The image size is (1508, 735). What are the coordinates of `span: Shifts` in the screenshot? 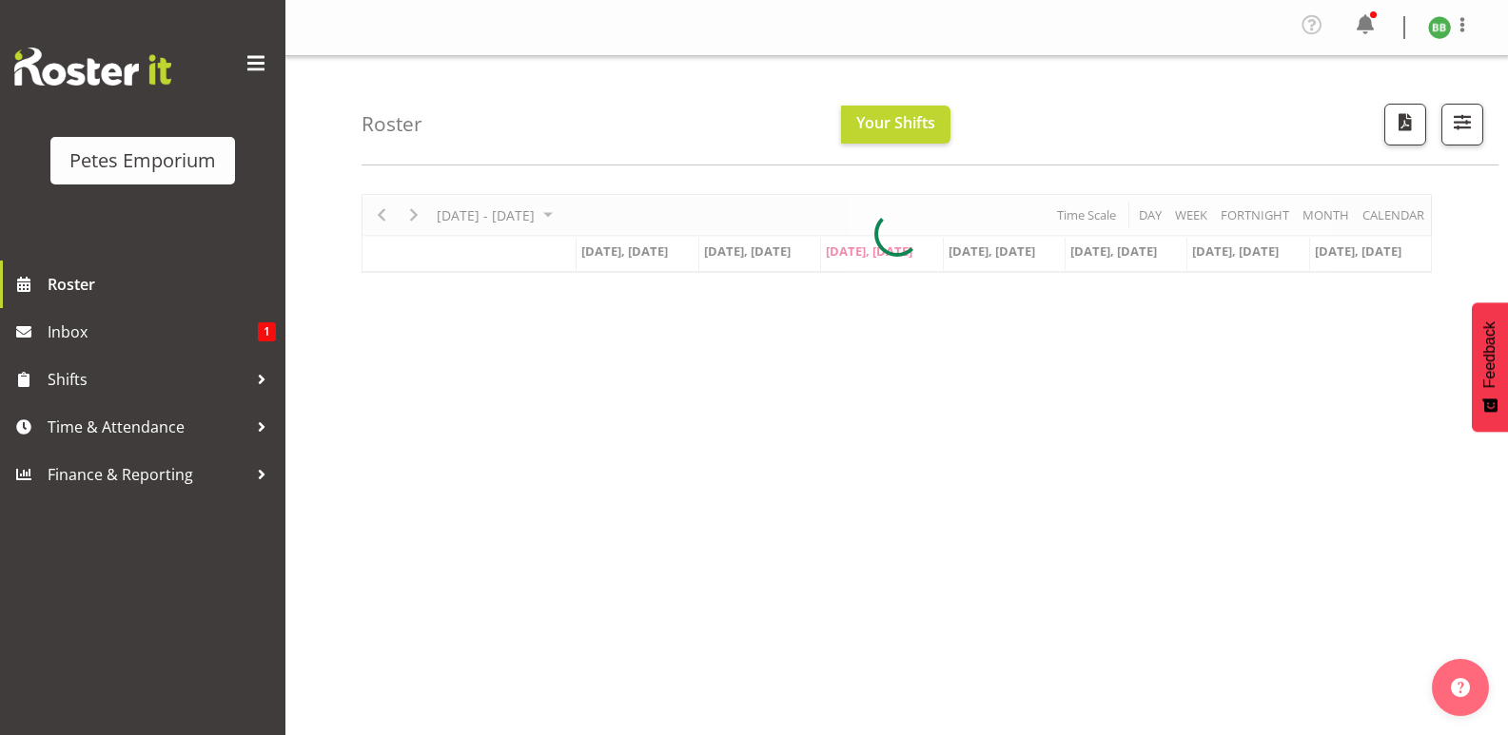 It's located at (147, 380).